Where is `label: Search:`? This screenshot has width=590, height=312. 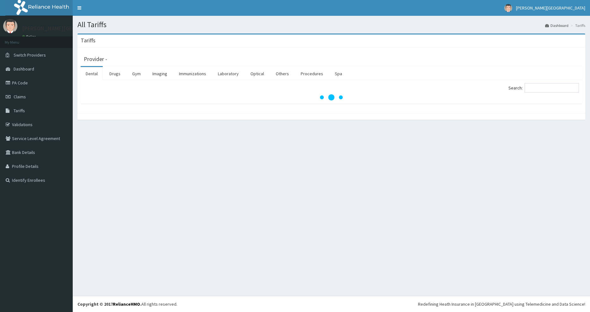
label: Search: is located at coordinates (543, 88).